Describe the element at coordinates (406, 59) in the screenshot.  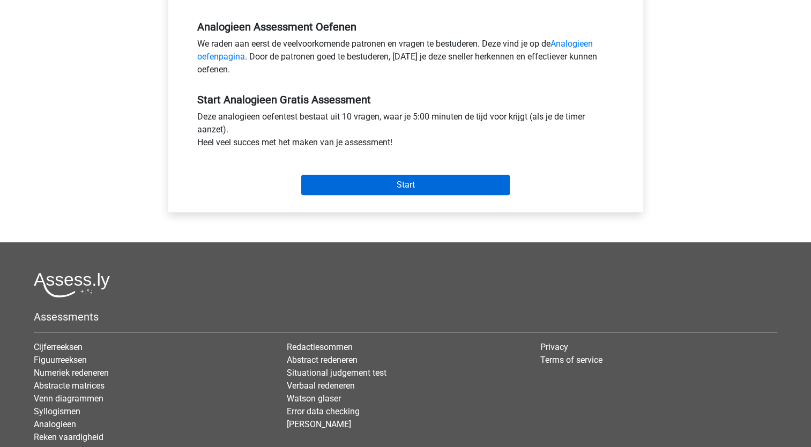
I see `div: We raden aan eerst de veelvoorkomende patronen en vragen te bestuderen. Deze vind je op de . Door...` at that location.